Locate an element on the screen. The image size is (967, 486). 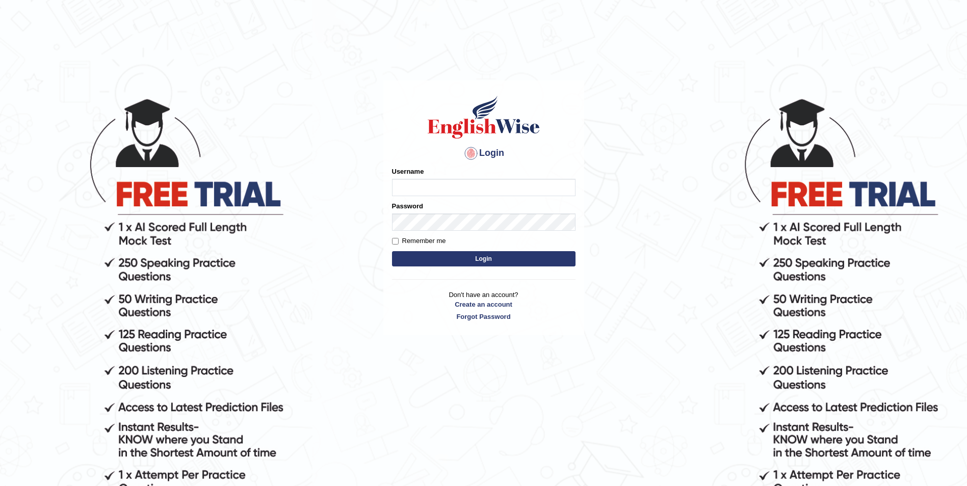
button: Login is located at coordinates (484, 259).